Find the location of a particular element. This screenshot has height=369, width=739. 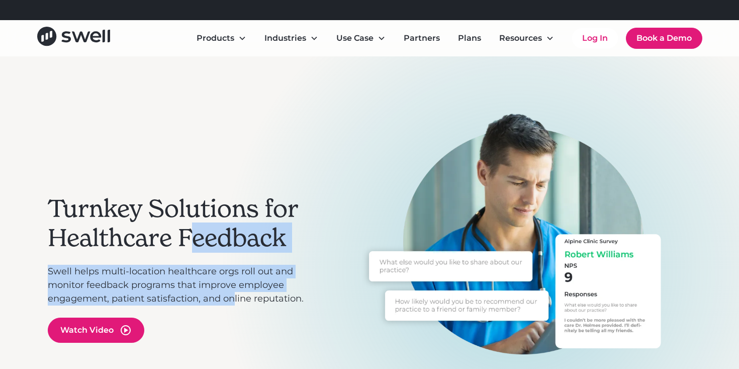

a: open lightbox is located at coordinates (96, 330).